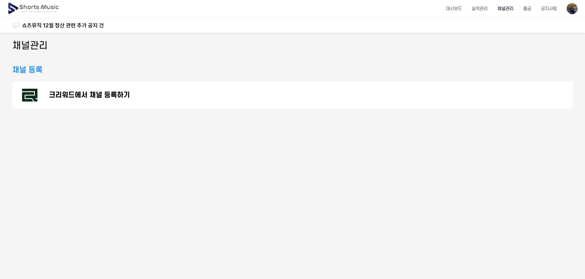 The image size is (585, 279). What do you see at coordinates (454, 9) in the screenshot?
I see `li: 대시보드` at bounding box center [454, 9].